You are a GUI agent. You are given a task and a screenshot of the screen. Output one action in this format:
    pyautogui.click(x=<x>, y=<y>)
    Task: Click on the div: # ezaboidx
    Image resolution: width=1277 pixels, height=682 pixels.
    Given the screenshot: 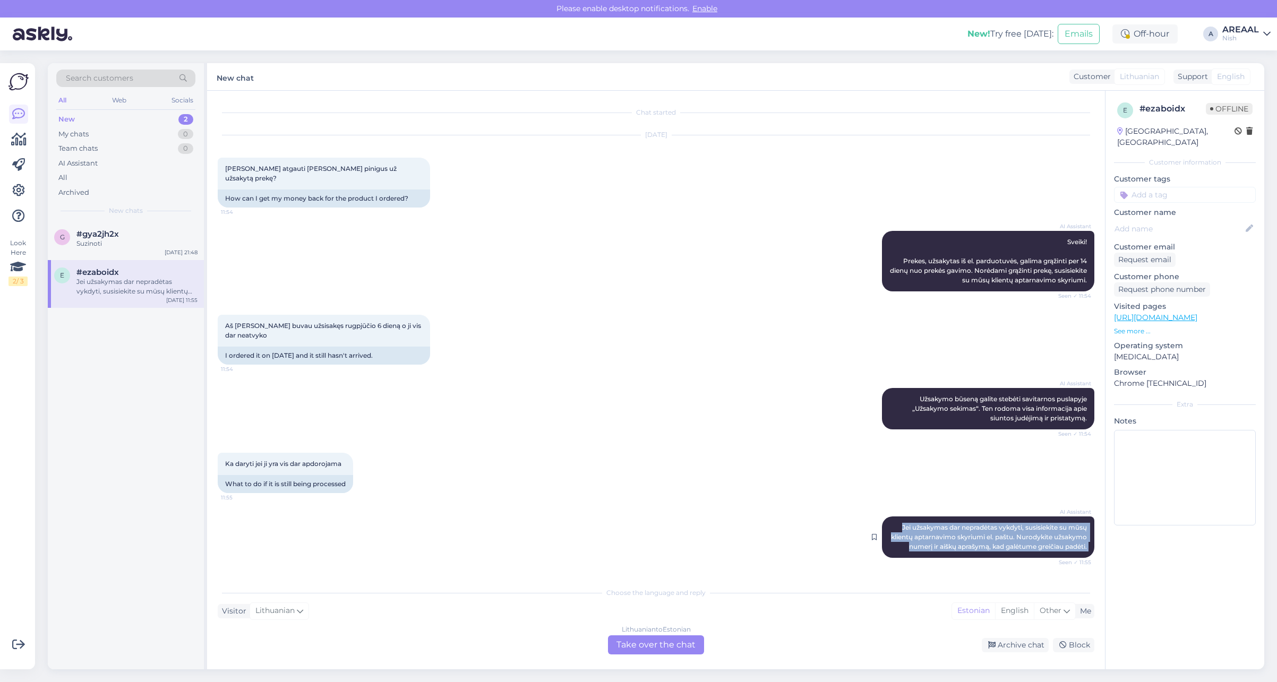 What is the action you would take?
    pyautogui.click(x=1173, y=109)
    